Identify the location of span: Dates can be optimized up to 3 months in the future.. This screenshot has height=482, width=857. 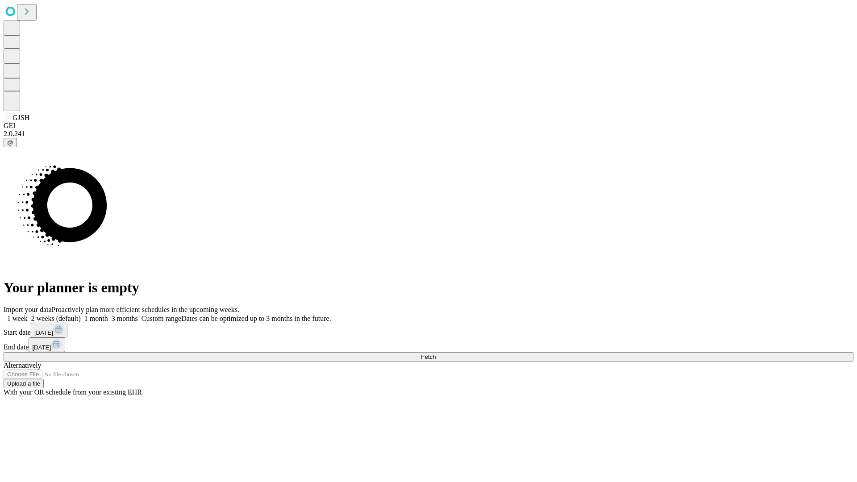
(256, 318).